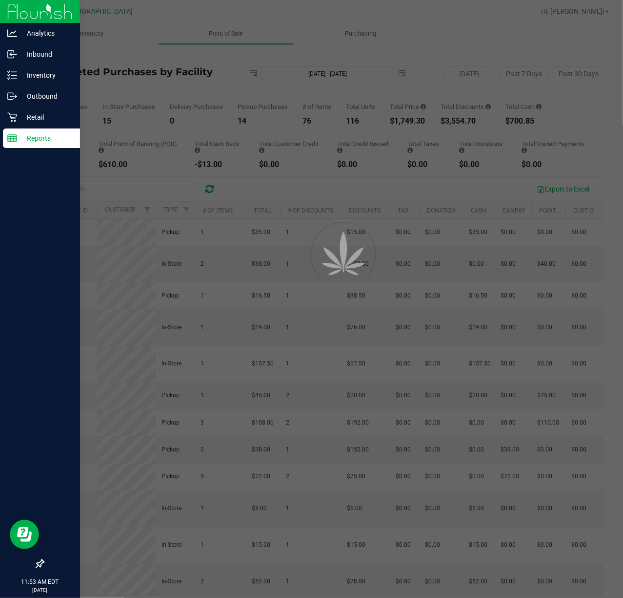 The height and width of the screenshot is (598, 623). What do you see at coordinates (12, 138) in the screenshot?
I see `inline-svg: Reports` at bounding box center [12, 138].